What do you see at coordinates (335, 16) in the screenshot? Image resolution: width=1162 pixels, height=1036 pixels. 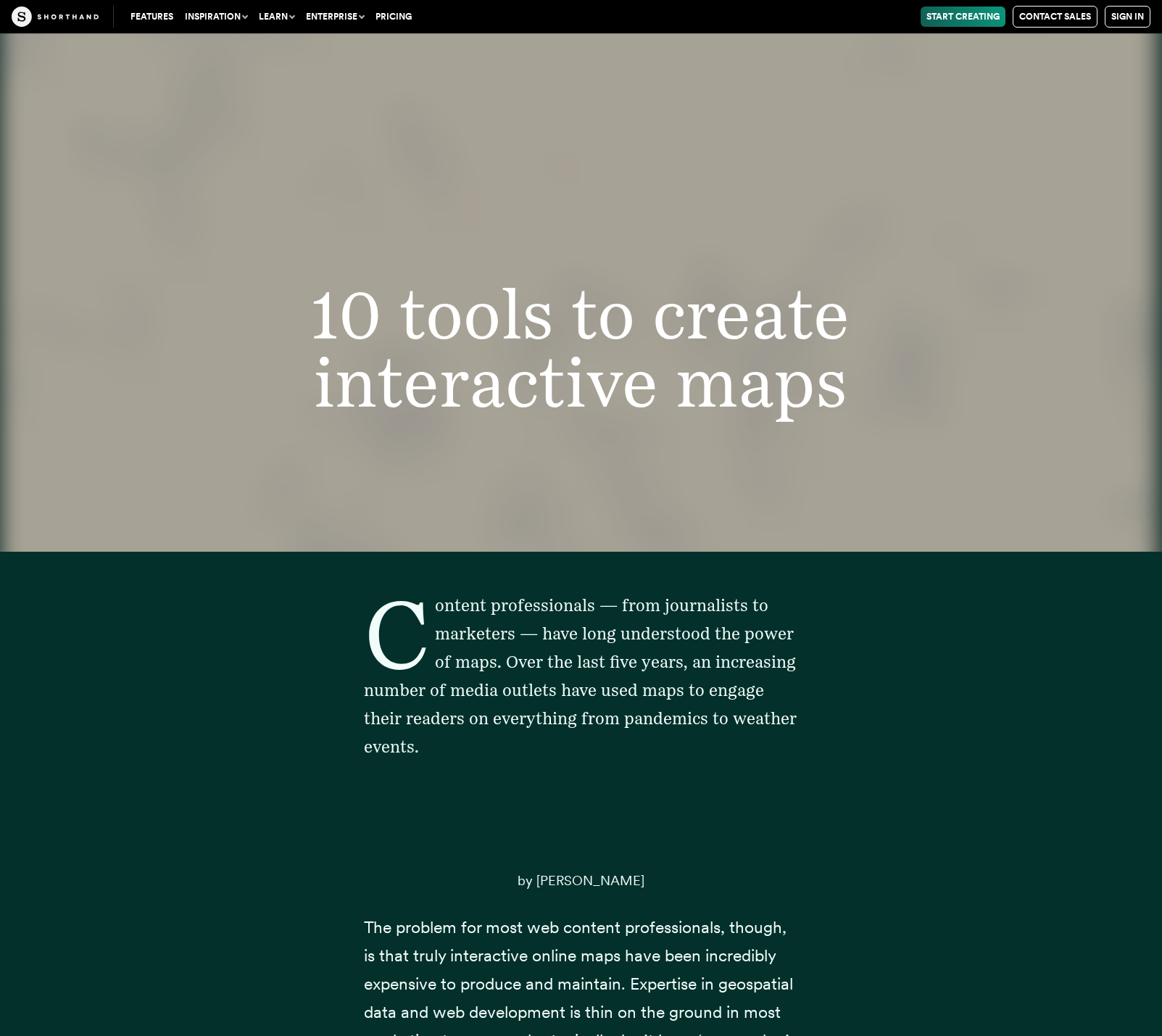 I see `button: Enterprise` at bounding box center [335, 16].